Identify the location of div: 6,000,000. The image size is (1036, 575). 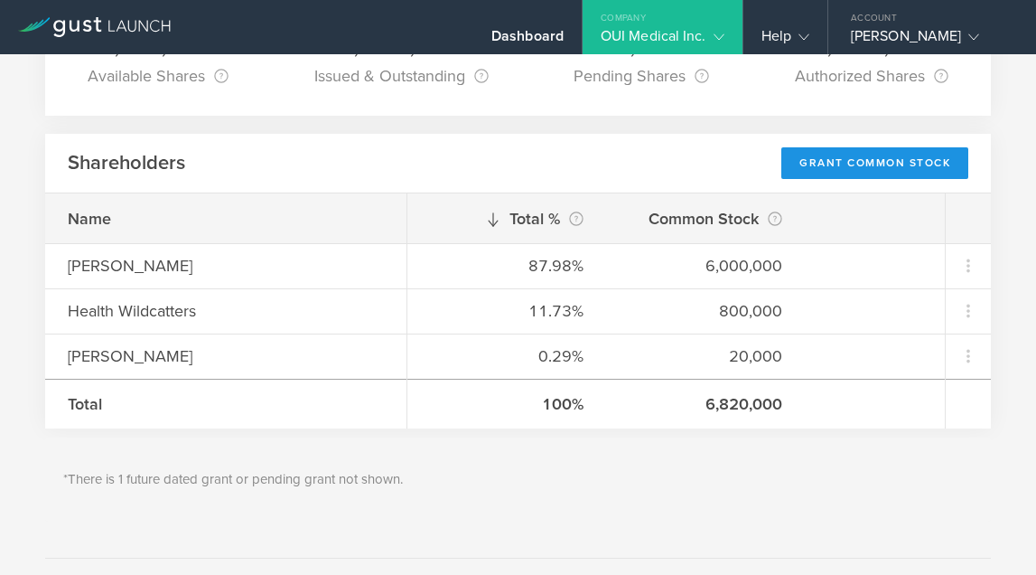
(706, 266).